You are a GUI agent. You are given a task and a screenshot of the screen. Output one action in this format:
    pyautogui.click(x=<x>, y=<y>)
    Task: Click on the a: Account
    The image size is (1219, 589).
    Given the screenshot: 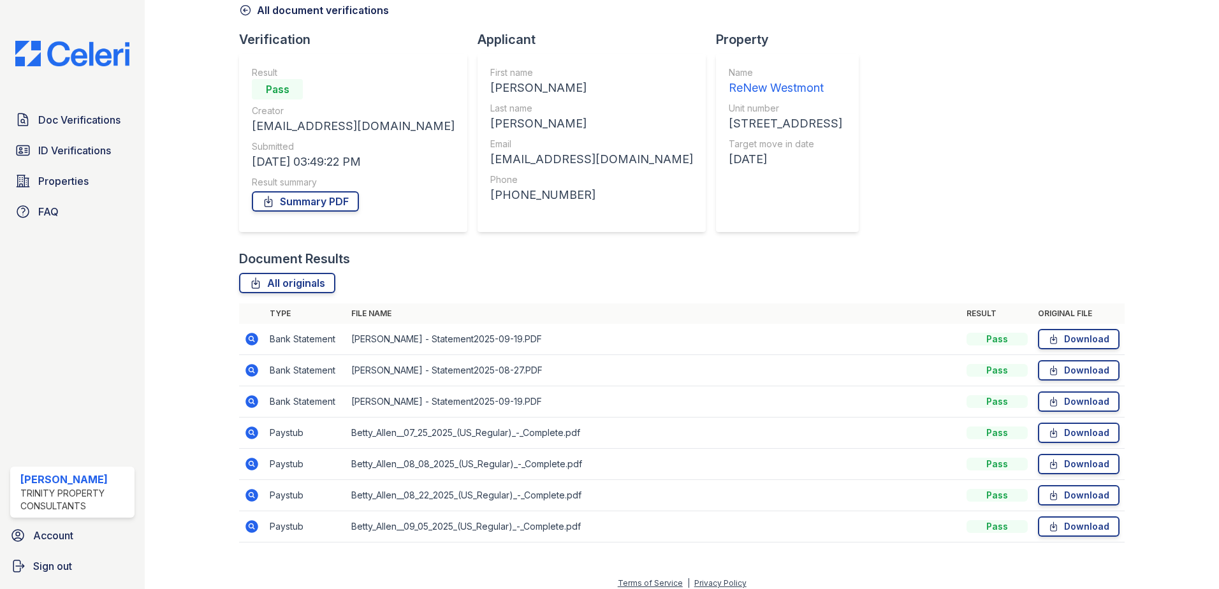 What is the action you would take?
    pyautogui.click(x=72, y=535)
    